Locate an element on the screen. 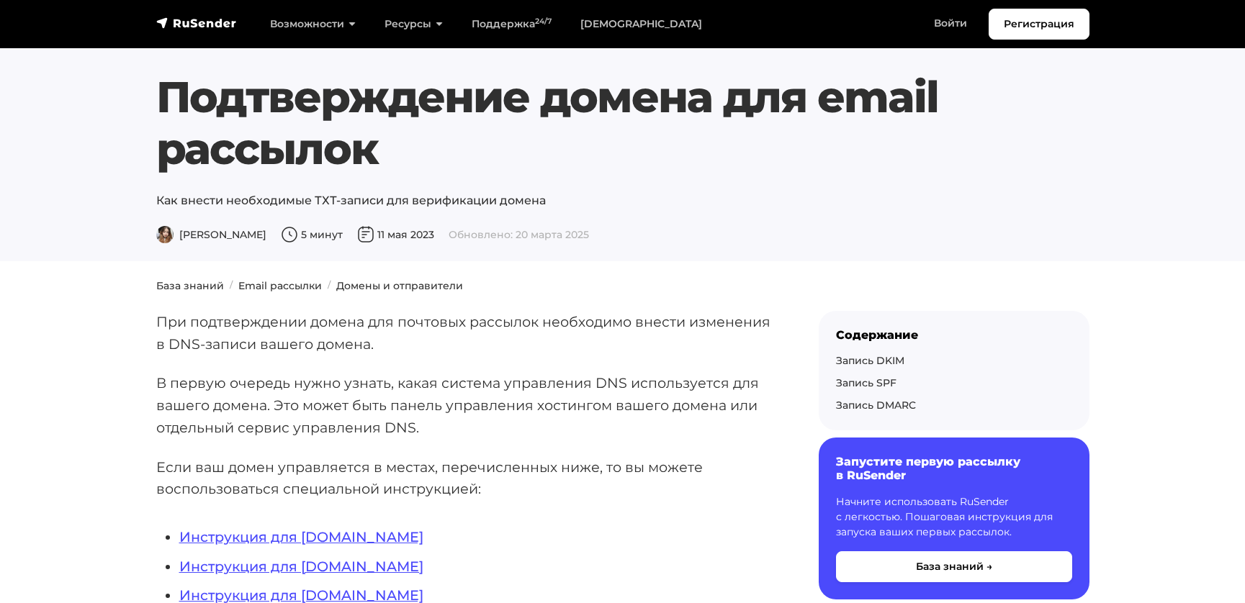 The height and width of the screenshot is (603, 1245). p: В первую очередь нужно узнать, какая система управления DNS используется для вашего домена. Это м... is located at coordinates (464, 405).